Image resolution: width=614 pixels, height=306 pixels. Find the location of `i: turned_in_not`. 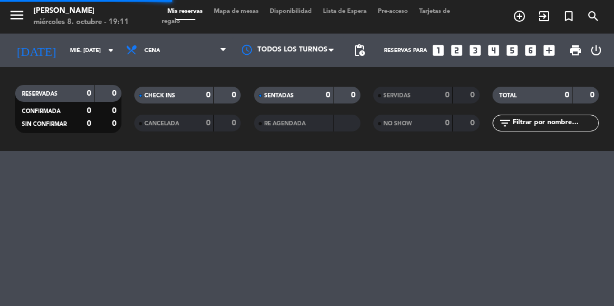

i: turned_in_not is located at coordinates (569, 16).